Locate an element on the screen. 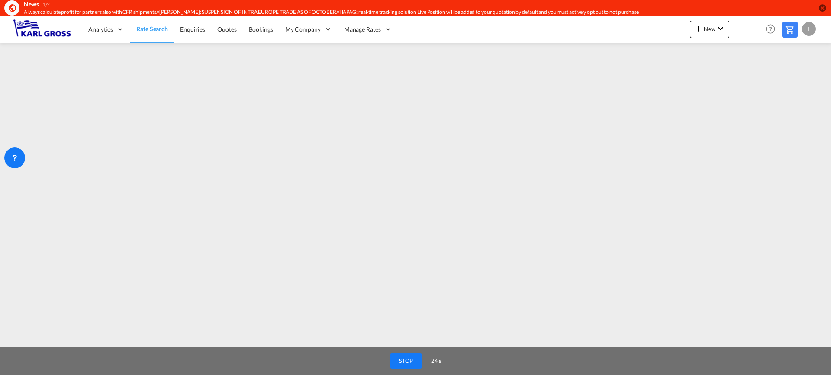 The height and width of the screenshot is (375, 831). button: icon-plus 400-fgNewicon-chevron-down is located at coordinates (709, 29).